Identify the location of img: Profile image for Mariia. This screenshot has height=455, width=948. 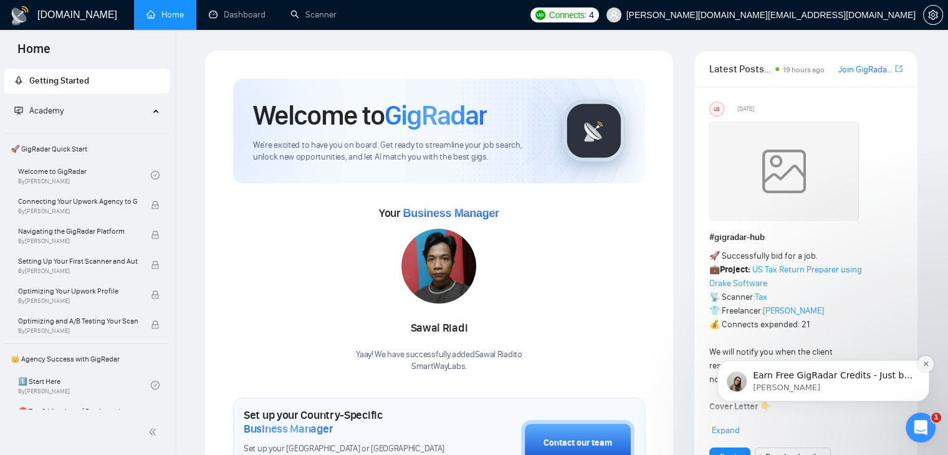
(38, 100).